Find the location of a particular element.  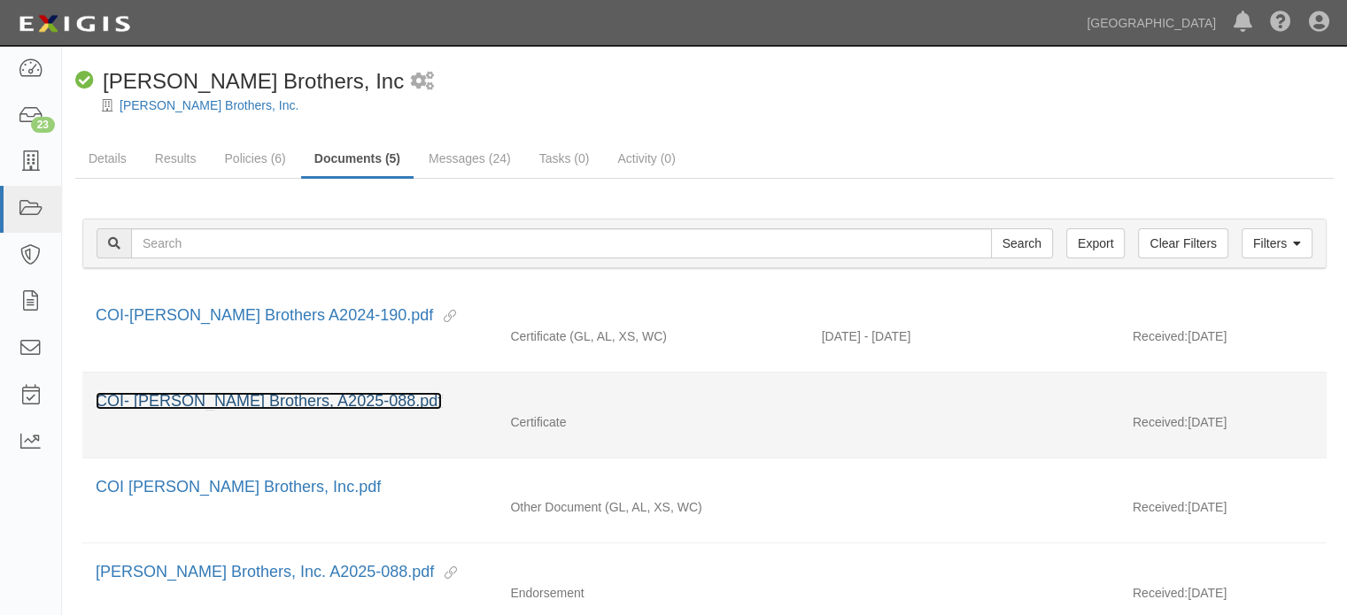

i: Compliant is located at coordinates (84, 81).